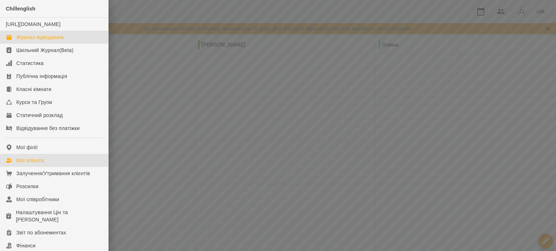 Image resolution: width=556 pixels, height=251 pixels. I want to click on div: Мої філії, so click(27, 148).